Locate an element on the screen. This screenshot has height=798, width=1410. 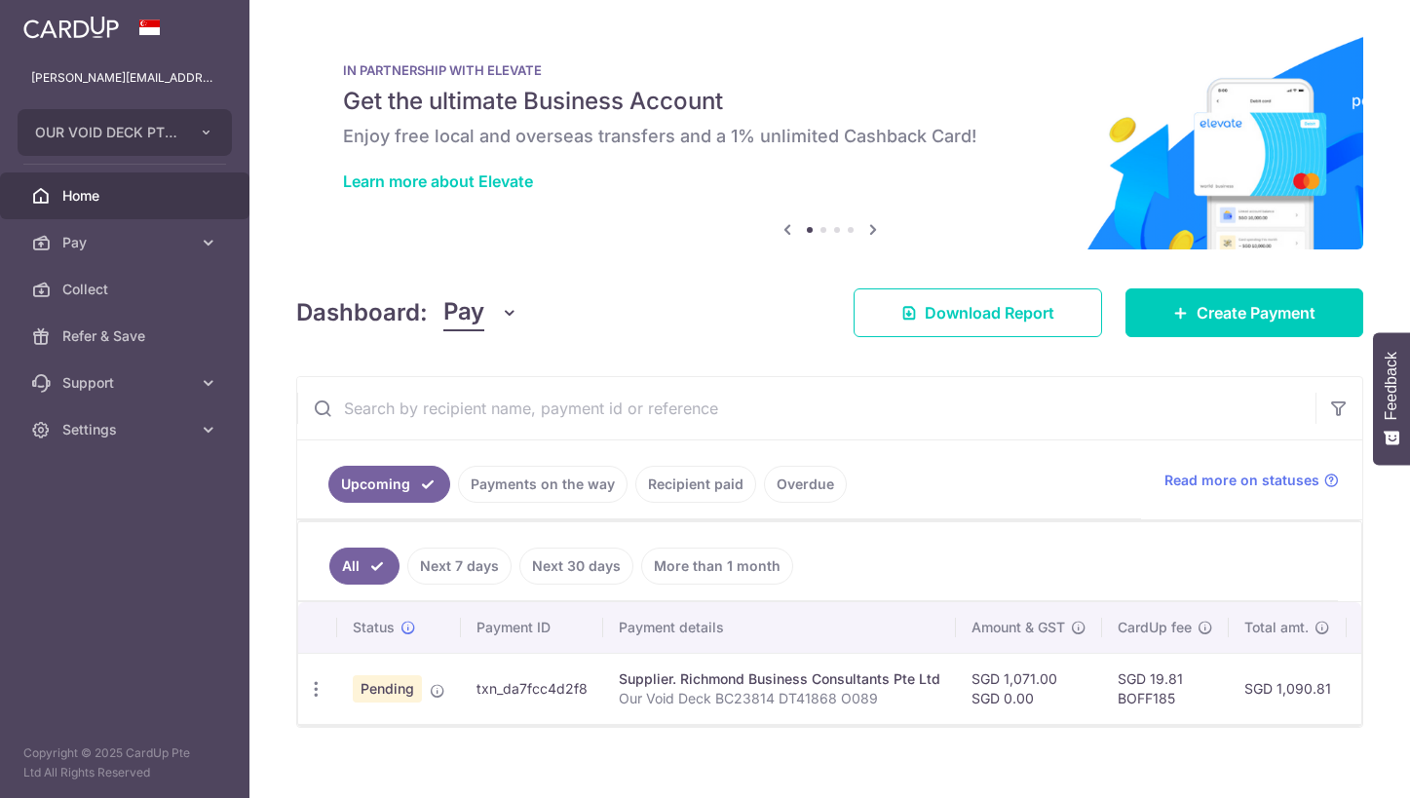
span: Support is located at coordinates (127, 383).